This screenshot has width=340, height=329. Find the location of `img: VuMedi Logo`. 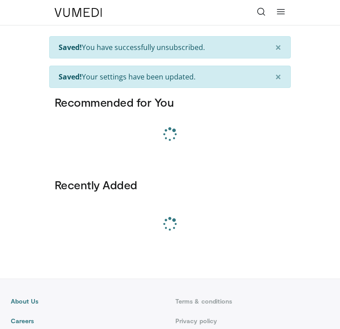

img: VuMedi Logo is located at coordinates (78, 13).